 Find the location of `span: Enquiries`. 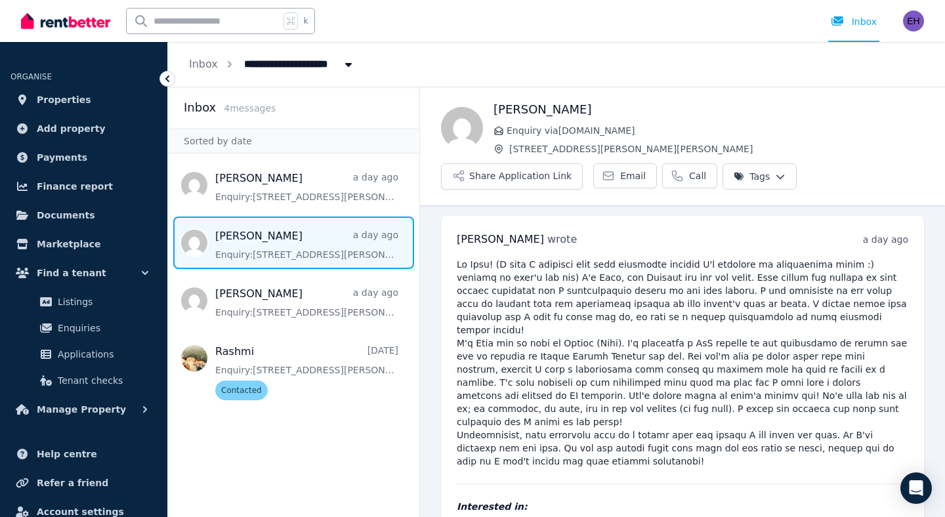

span: Enquiries is located at coordinates (102, 328).